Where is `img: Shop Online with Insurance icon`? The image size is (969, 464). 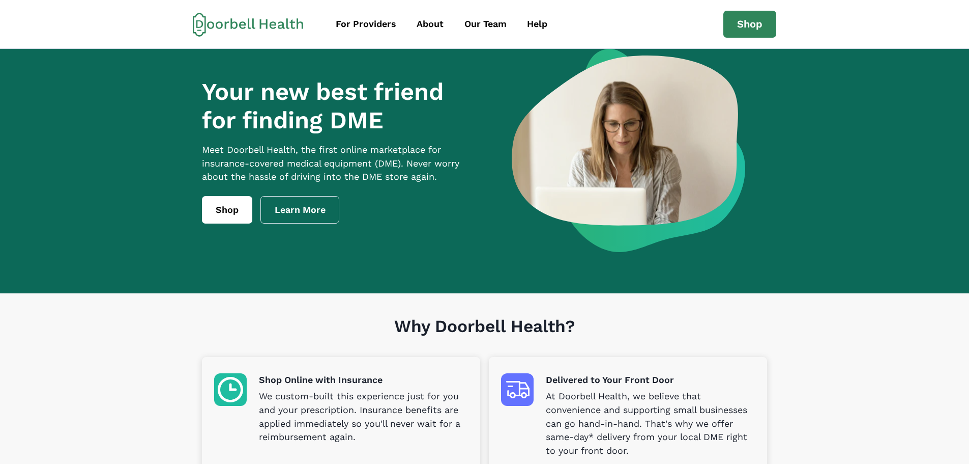
img: Shop Online with Insurance icon is located at coordinates (230, 389).